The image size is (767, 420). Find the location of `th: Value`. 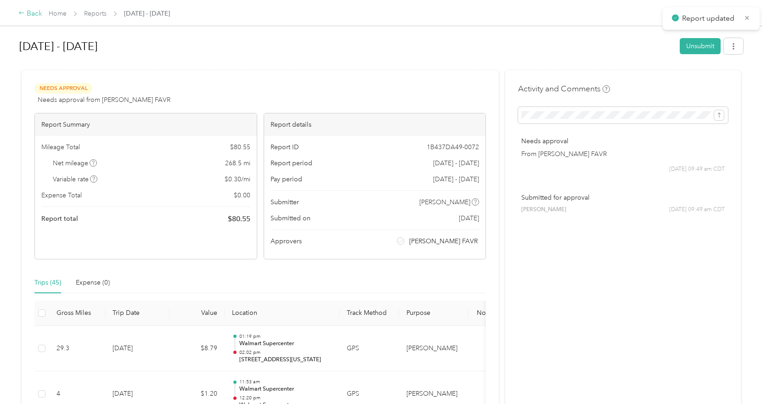

th: Value is located at coordinates (197, 313).